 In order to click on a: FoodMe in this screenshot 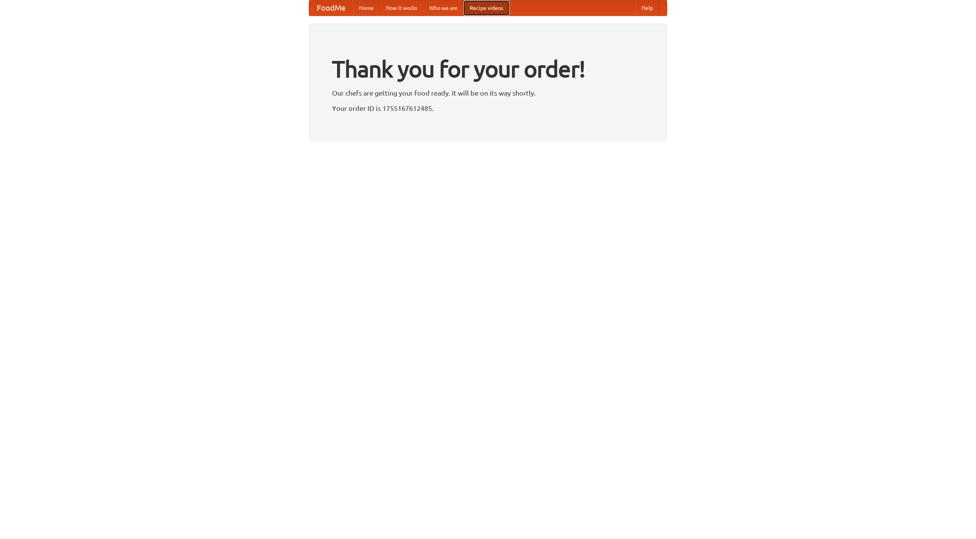, I will do `click(331, 8)`.